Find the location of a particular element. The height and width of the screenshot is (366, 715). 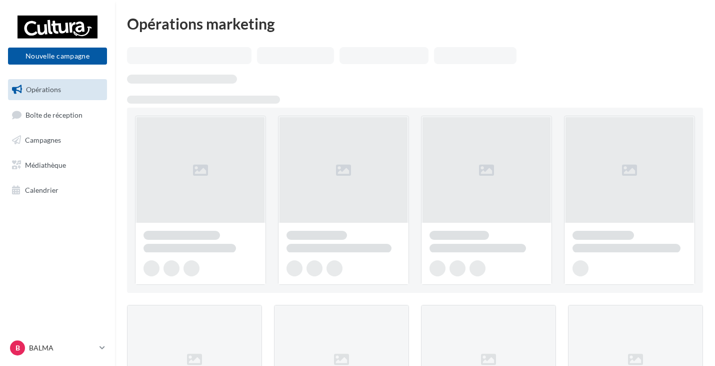

a: Campagnes is located at coordinates (58, 140).